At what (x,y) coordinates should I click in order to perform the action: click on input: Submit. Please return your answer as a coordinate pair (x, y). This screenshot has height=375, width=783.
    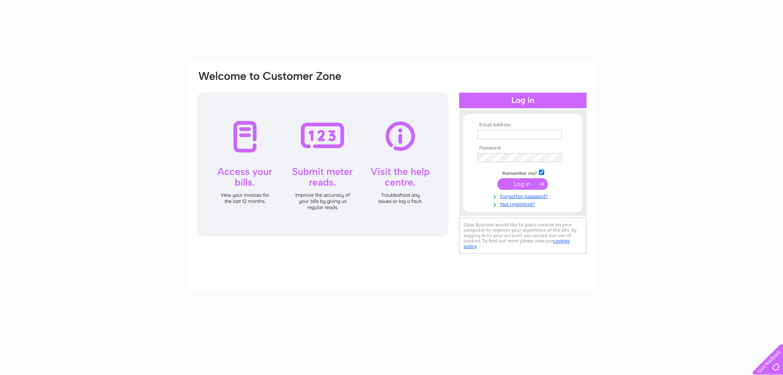
    Looking at the image, I should click on (523, 184).